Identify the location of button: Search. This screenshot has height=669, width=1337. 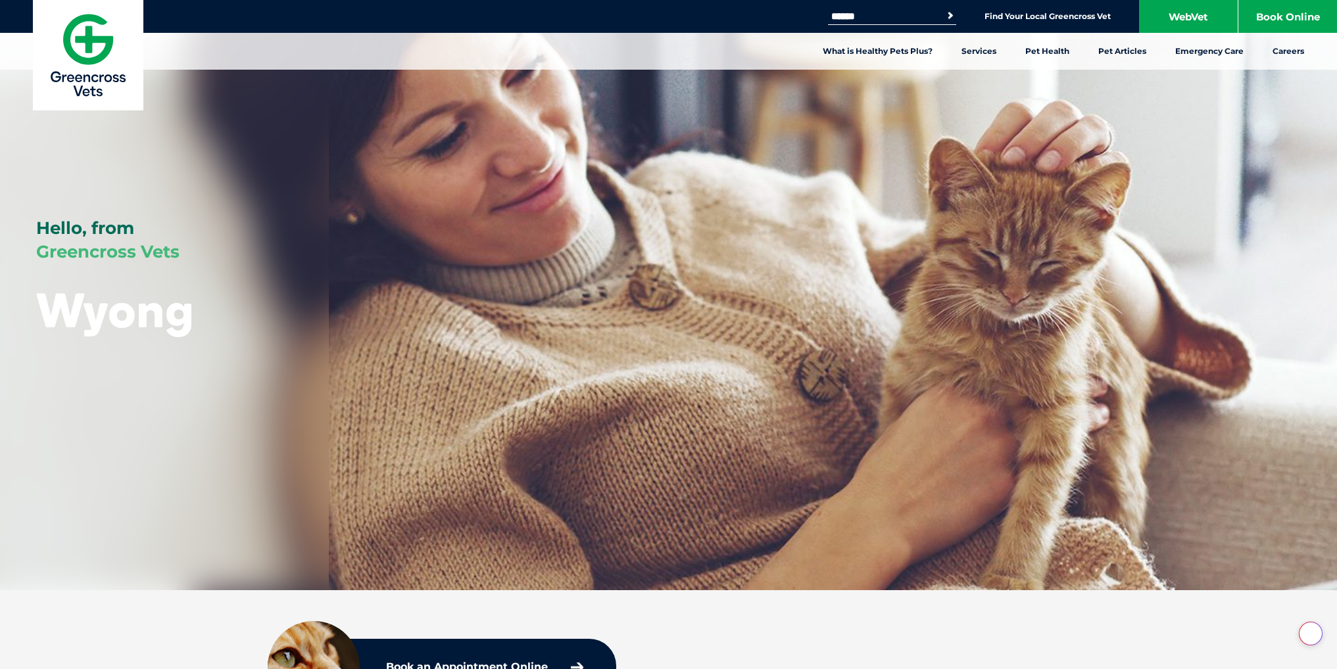
(950, 16).